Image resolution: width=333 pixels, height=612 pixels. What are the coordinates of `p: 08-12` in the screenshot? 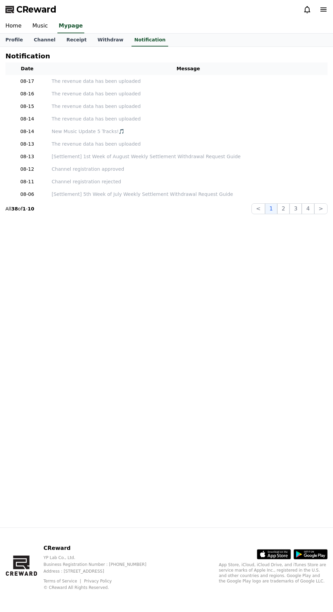 It's located at (27, 169).